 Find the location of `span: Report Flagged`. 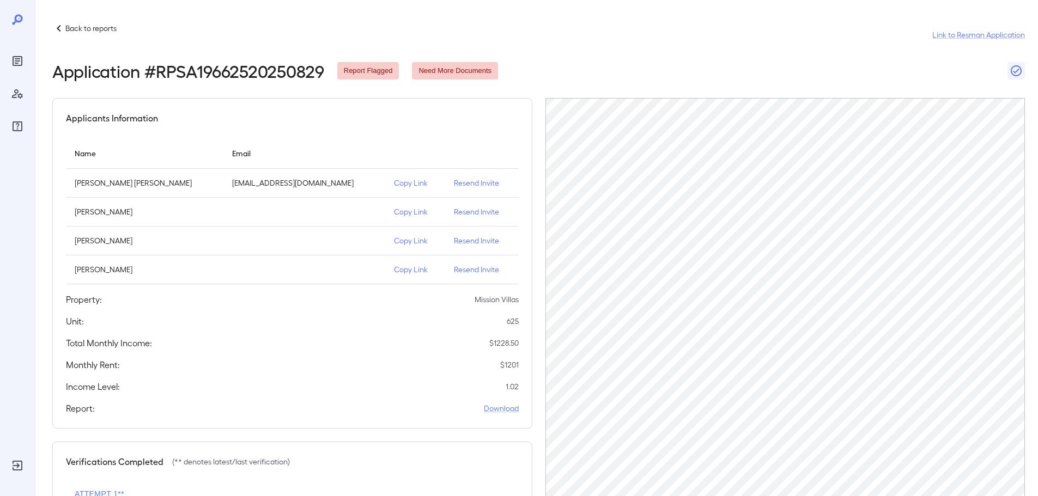

span: Report Flagged is located at coordinates (368, 71).